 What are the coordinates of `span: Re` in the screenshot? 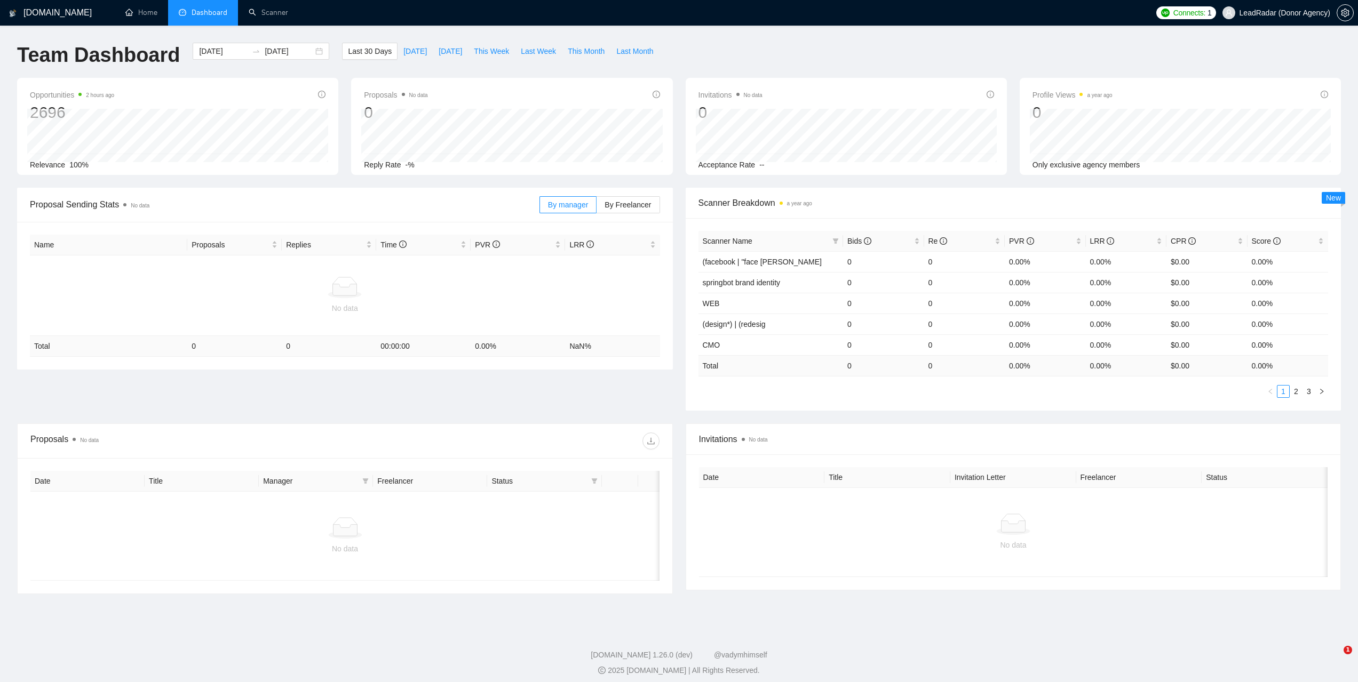 It's located at (938, 241).